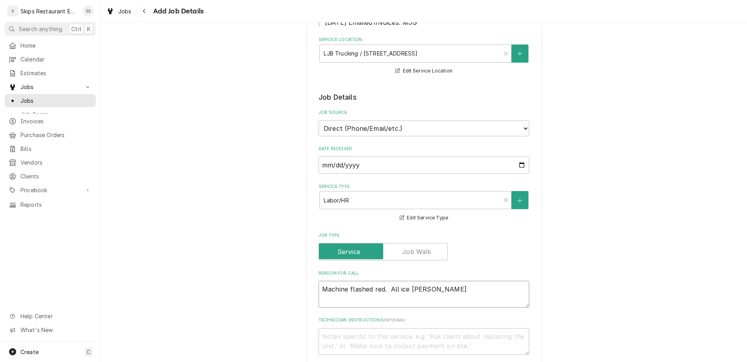  Describe the element at coordinates (424, 294) in the screenshot. I see `textarea: Machine flashed red. All ice me` at that location.